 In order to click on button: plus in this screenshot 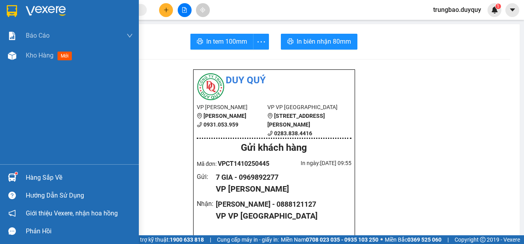, I will do `click(166, 10)`.